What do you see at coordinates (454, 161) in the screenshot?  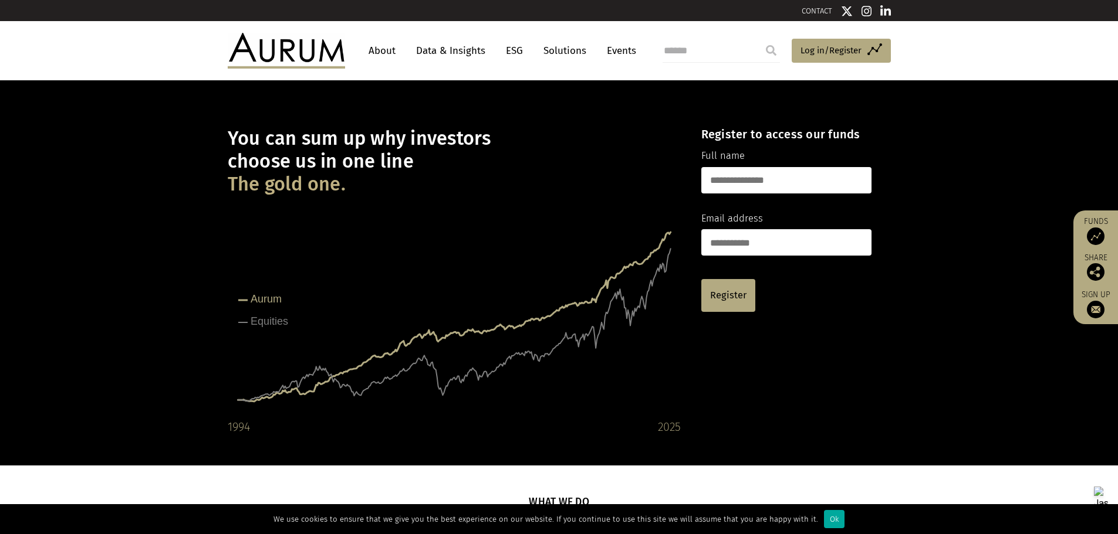 I see `h1: You can sum up why investors choose us in one line` at bounding box center [454, 161].